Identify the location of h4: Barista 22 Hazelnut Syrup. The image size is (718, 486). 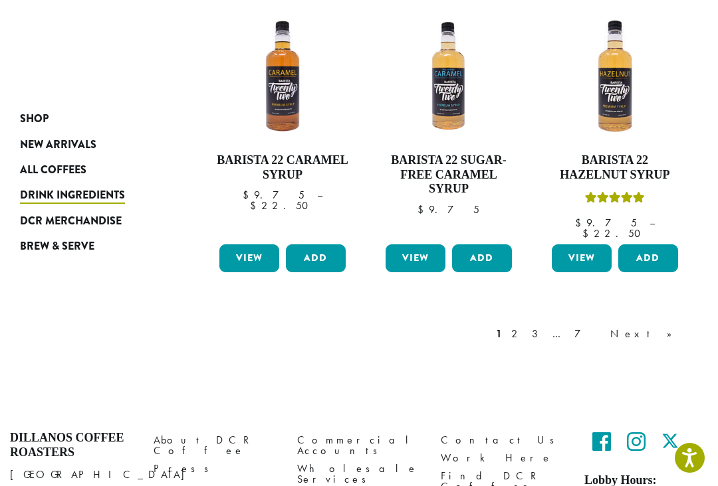
(615, 167).